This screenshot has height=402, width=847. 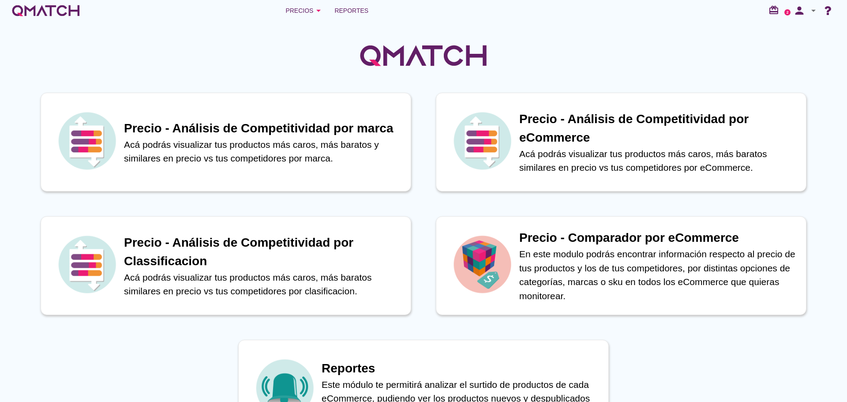 What do you see at coordinates (658, 238) in the screenshot?
I see `h1: Precio - Comparador por eCommerce` at bounding box center [658, 238].